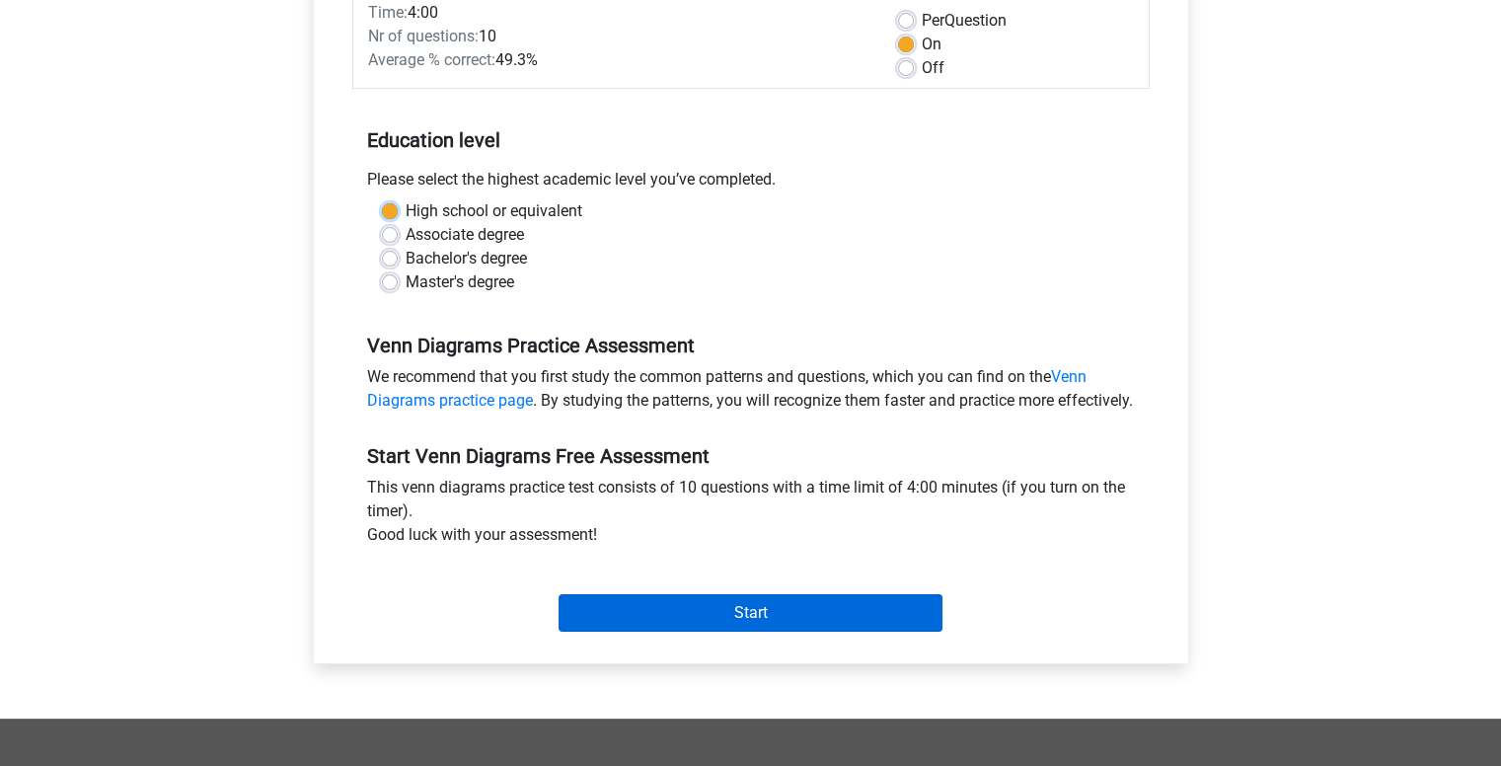 The width and height of the screenshot is (1501, 766). Describe the element at coordinates (751, 345) in the screenshot. I see `h5: Venn Diagrams Practice Assessment` at that location.